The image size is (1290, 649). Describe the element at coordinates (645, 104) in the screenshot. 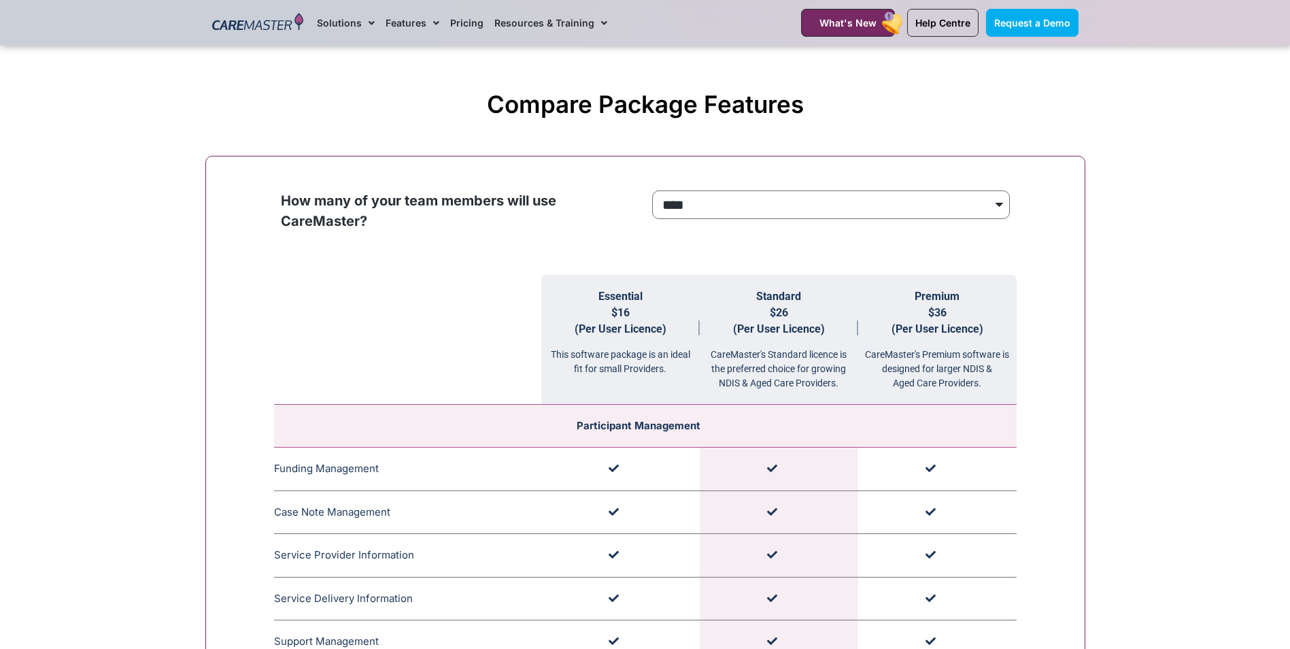

I see `h2: Compare Package Features` at that location.